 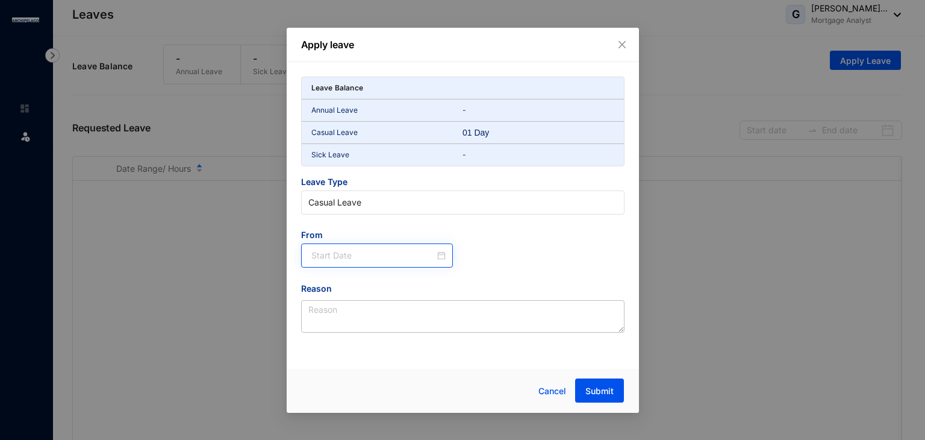 I want to click on div: 01 Day, so click(x=488, y=132).